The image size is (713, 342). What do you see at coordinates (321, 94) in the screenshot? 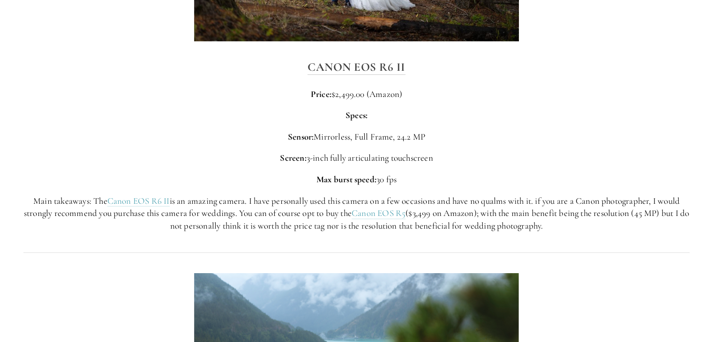
I see `strong: Price:` at bounding box center [321, 94].